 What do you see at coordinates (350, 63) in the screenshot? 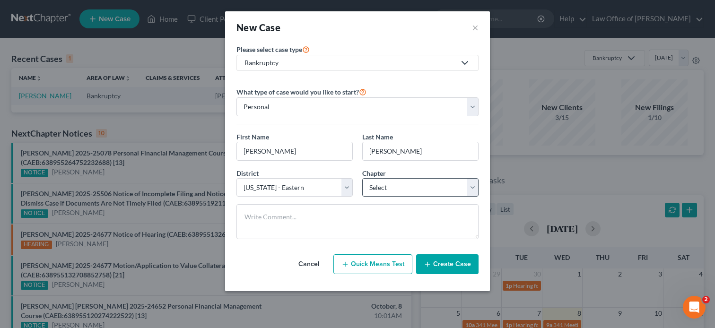
I see `div: Bankruptcy` at bounding box center [350, 63].